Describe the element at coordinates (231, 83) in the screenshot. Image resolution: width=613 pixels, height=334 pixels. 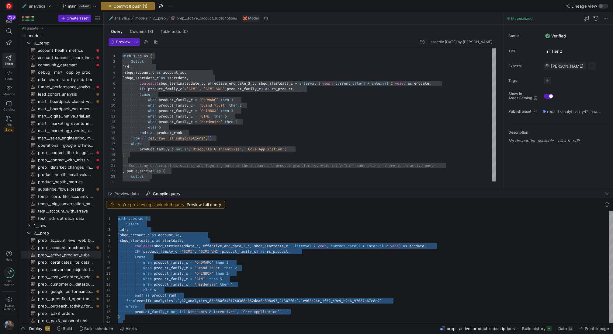
I see `span: effective_end_date_2_c` at that location.